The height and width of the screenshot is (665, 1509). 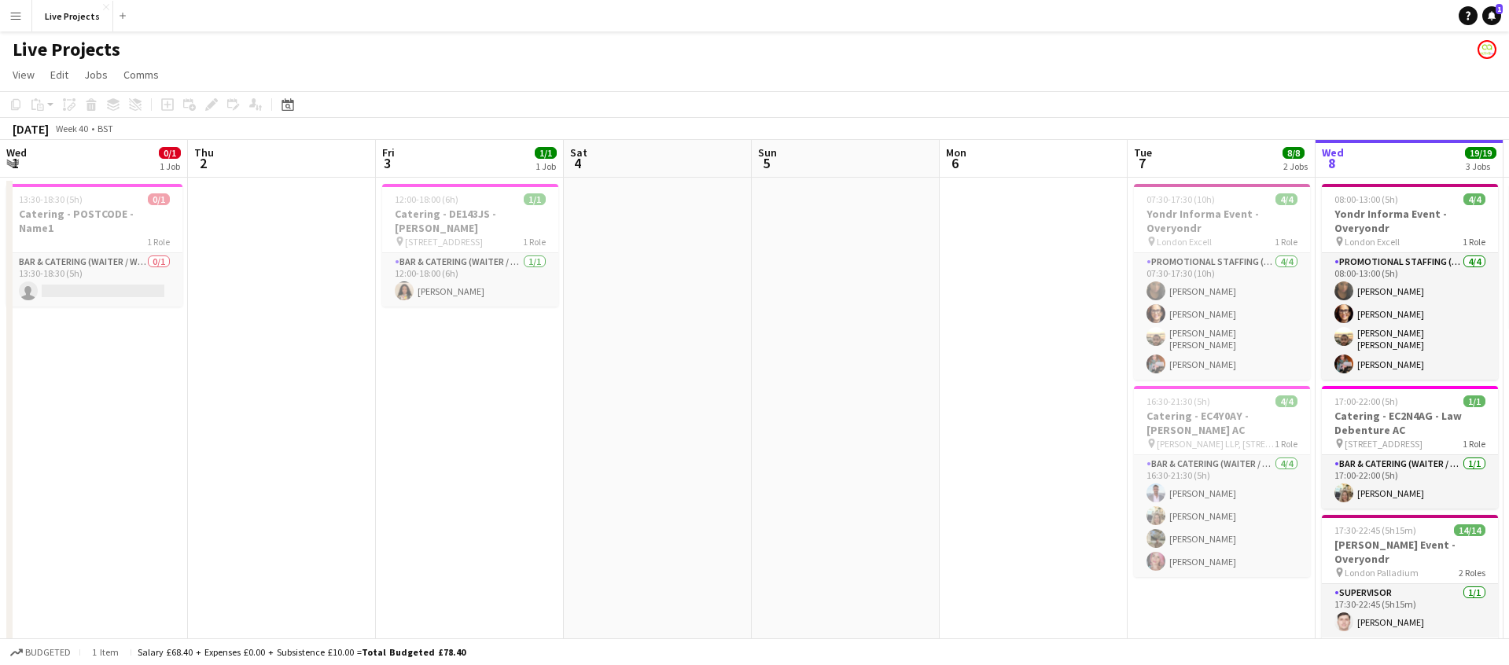 What do you see at coordinates (577, 163) in the screenshot?
I see `span: 4` at bounding box center [577, 163].